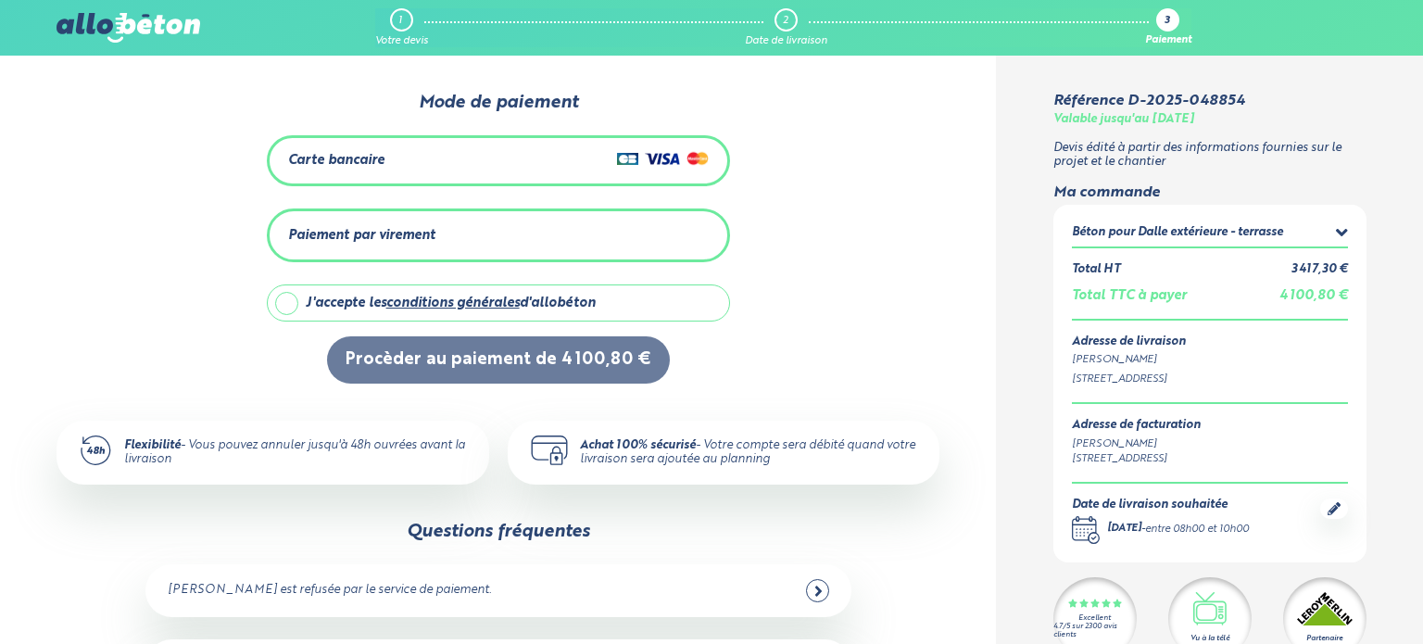  What do you see at coordinates (1210, 193) in the screenshot?
I see `div: Ma commande` at bounding box center [1210, 193].